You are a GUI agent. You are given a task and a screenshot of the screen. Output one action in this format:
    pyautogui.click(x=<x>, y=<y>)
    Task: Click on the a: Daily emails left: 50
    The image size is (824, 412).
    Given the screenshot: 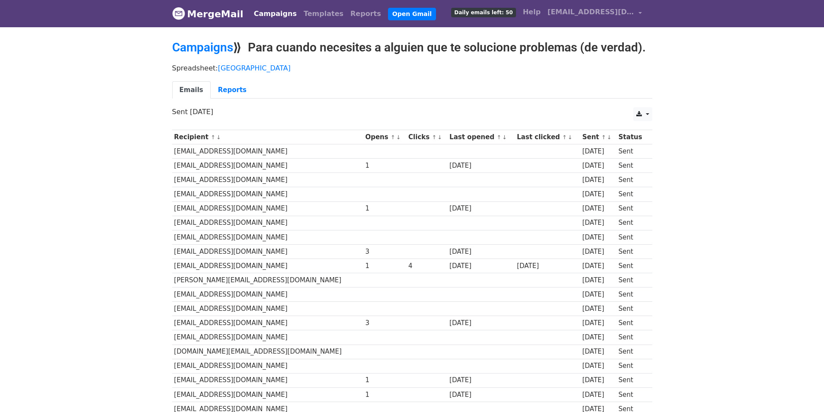 What is the action you would take?
    pyautogui.click(x=483, y=12)
    